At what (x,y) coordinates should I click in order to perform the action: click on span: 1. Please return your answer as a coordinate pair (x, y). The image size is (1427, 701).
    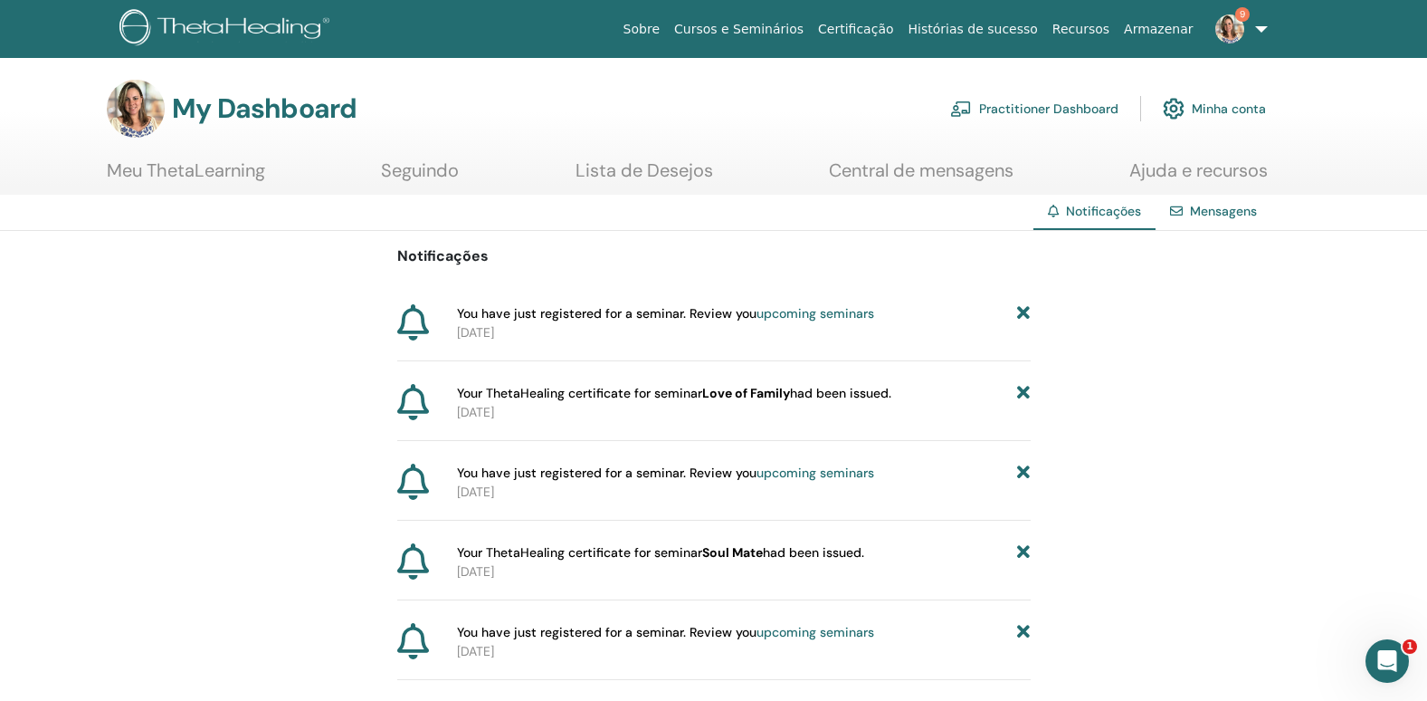
    Looking at the image, I should click on (1410, 646).